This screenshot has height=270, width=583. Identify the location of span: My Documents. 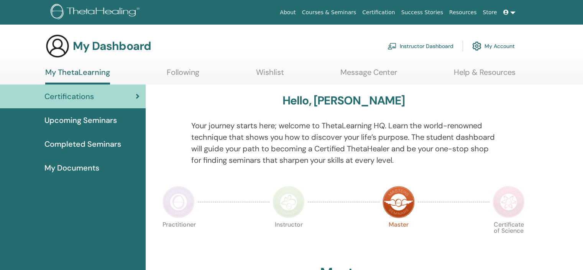
(72, 168).